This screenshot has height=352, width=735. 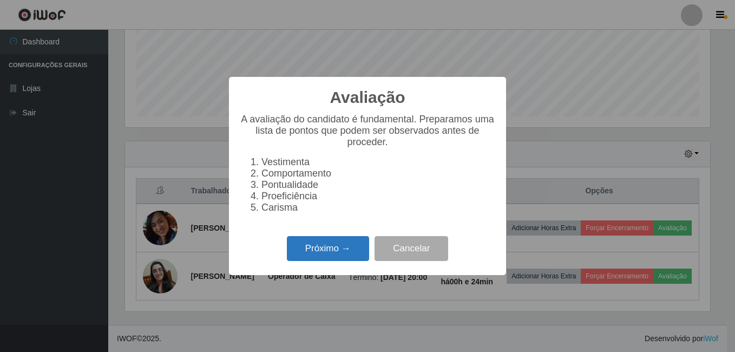 I want to click on li: Vestimenta, so click(x=378, y=162).